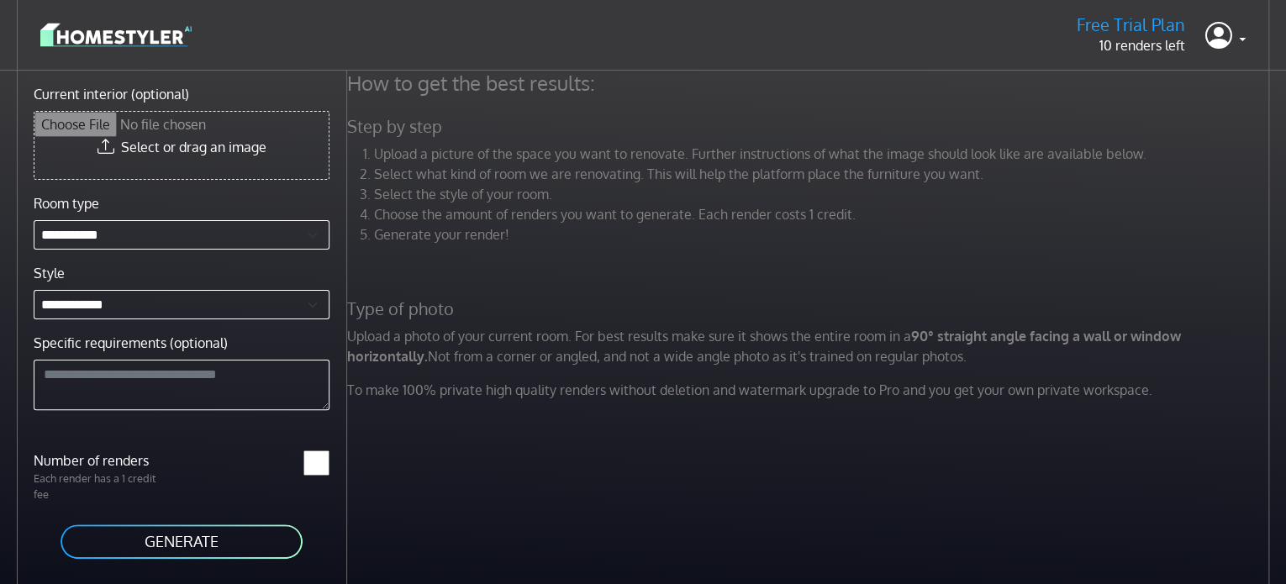 This screenshot has height=584, width=1286. I want to click on label: Number of renders, so click(103, 461).